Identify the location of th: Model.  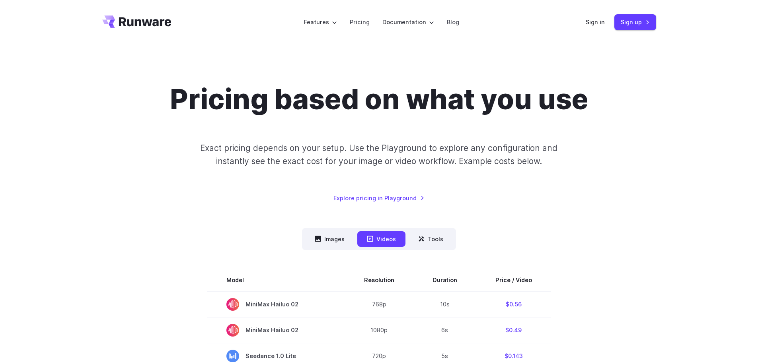
(276, 280).